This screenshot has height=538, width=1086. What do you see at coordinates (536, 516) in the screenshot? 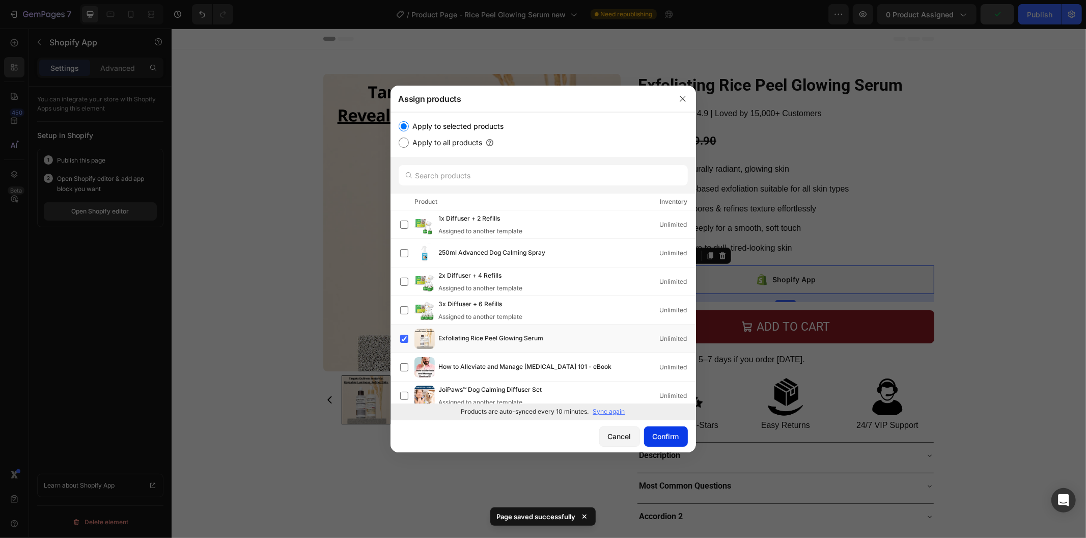
I see `p: Page saved successfully` at bounding box center [536, 516].